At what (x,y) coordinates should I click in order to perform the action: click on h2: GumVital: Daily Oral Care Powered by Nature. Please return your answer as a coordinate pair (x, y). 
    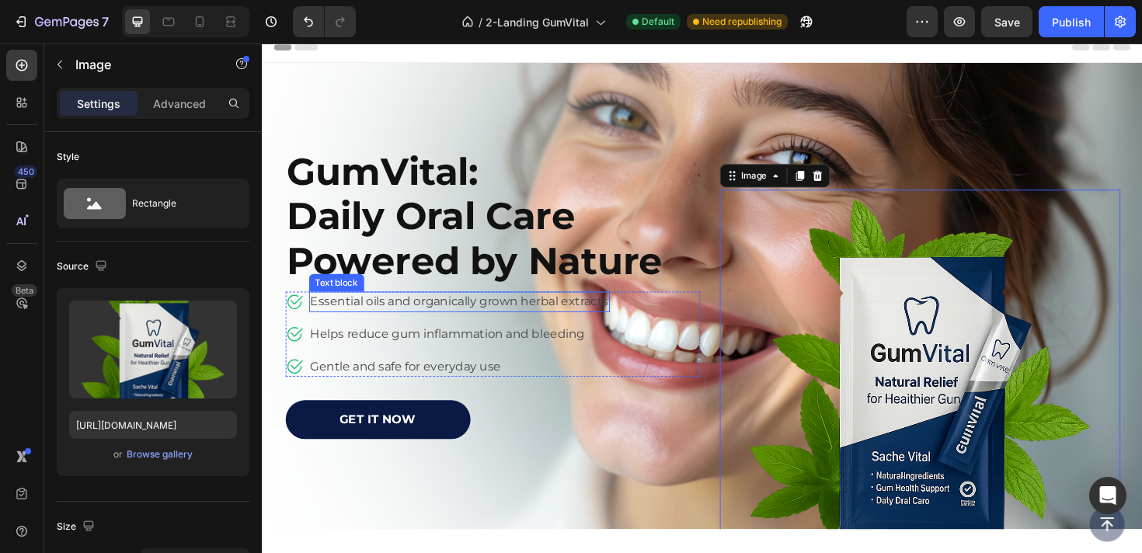
    Looking at the image, I should click on (227, 183).